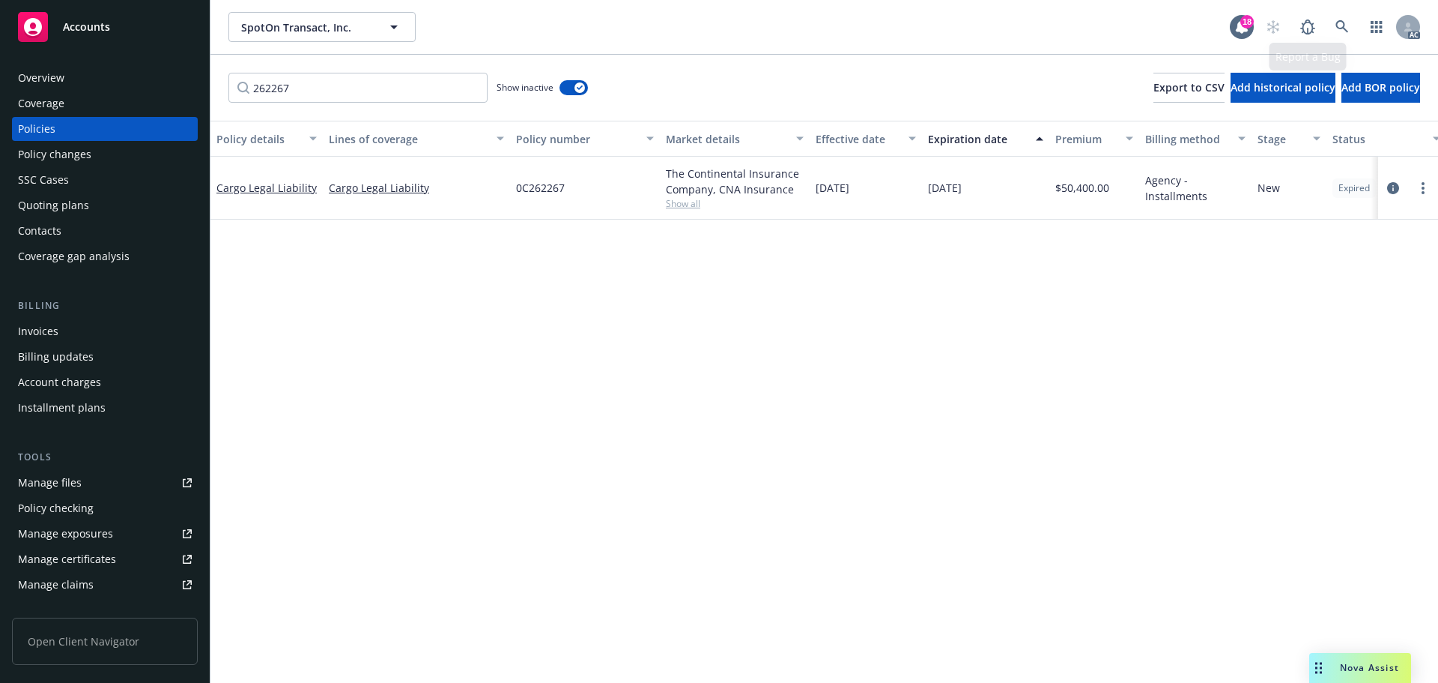  What do you see at coordinates (105, 533) in the screenshot?
I see `span: Manage exposures` at bounding box center [105, 533].